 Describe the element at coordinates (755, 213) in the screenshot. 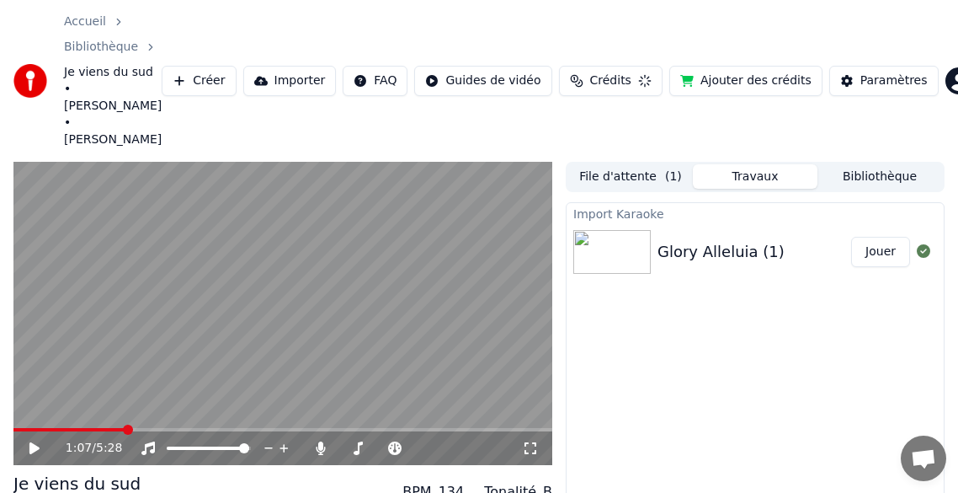

I see `div: Import Karaoke` at that location.